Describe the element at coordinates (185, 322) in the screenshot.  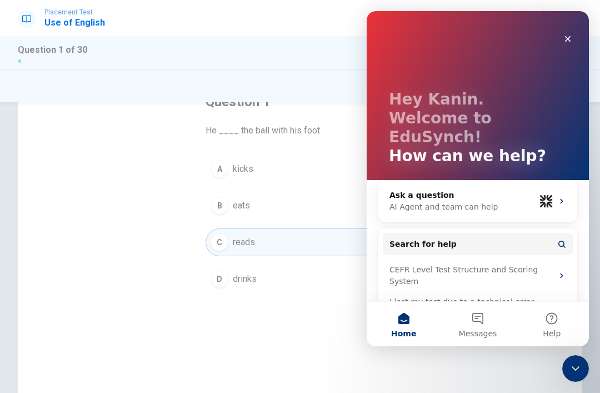
I see `span: Help` at that location.